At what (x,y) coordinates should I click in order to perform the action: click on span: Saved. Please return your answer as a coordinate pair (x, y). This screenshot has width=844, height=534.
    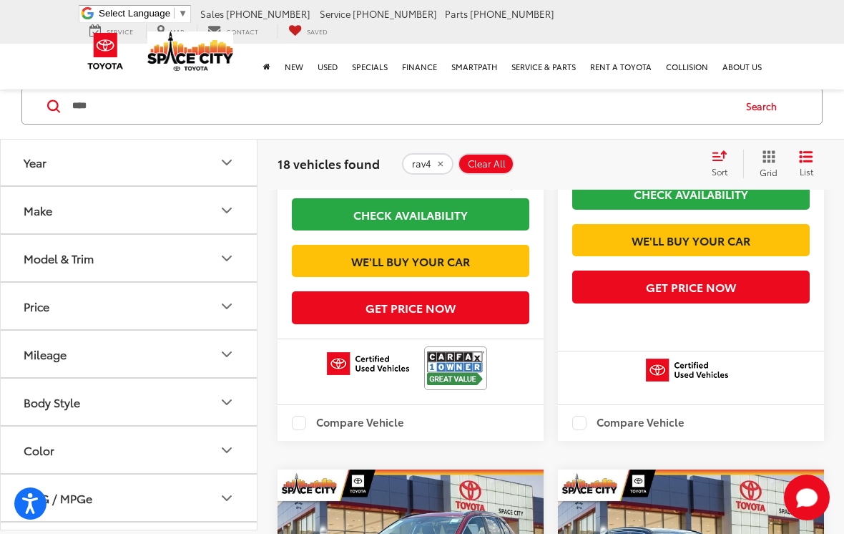
    Looking at the image, I should click on (317, 31).